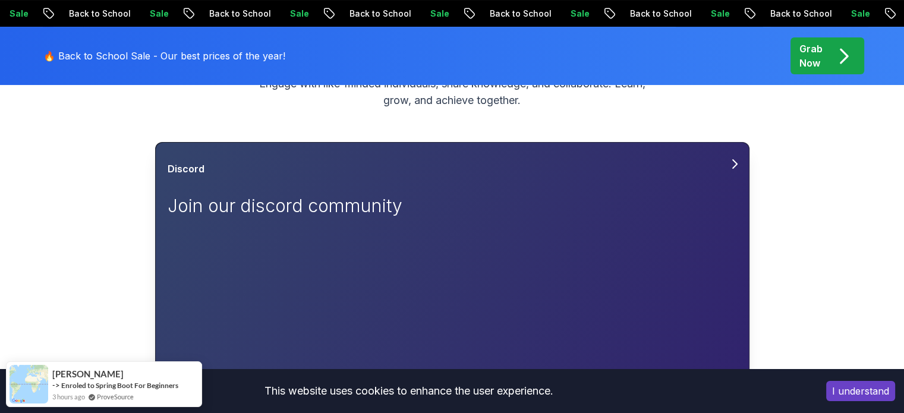 The height and width of the screenshot is (413, 904). I want to click on p: Engage with like-minded individuals, share knowledge, and collaborate. Learn, grow, and achieve t..., so click(452, 92).